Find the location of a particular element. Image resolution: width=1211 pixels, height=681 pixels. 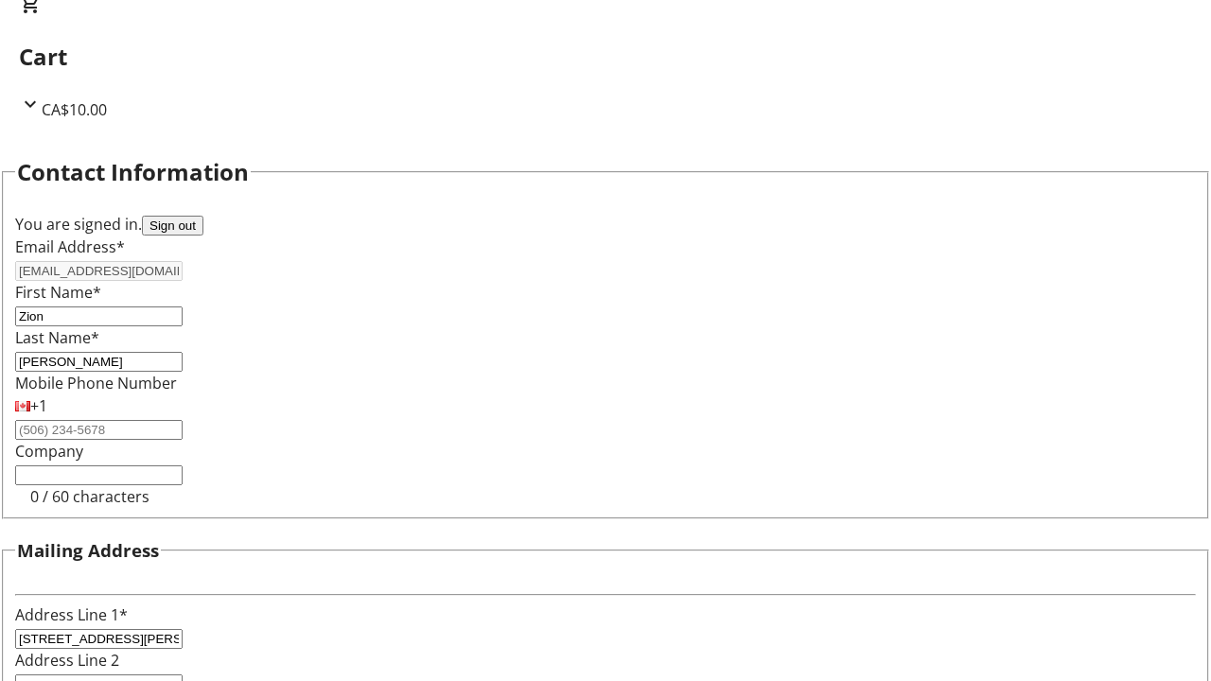

label: Address Line 1* is located at coordinates (71, 615).